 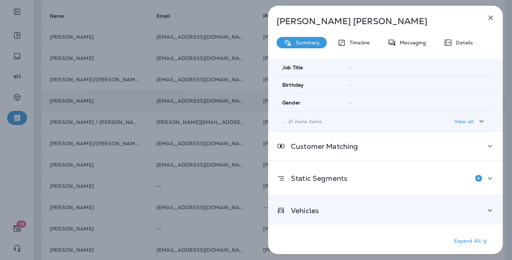 What do you see at coordinates (352, 122) in the screenshot?
I see `p: ... 21 more items` at bounding box center [352, 122].